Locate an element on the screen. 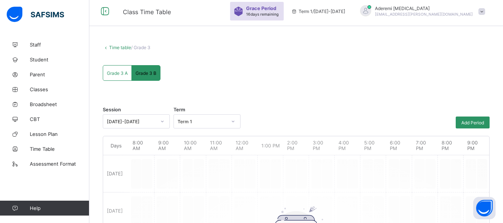  div: 8:00 PM is located at coordinates (450, 146).